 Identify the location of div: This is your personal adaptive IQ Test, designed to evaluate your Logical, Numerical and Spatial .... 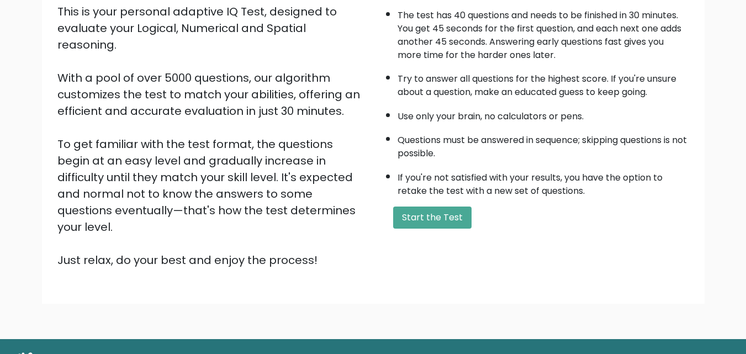
(212, 136).